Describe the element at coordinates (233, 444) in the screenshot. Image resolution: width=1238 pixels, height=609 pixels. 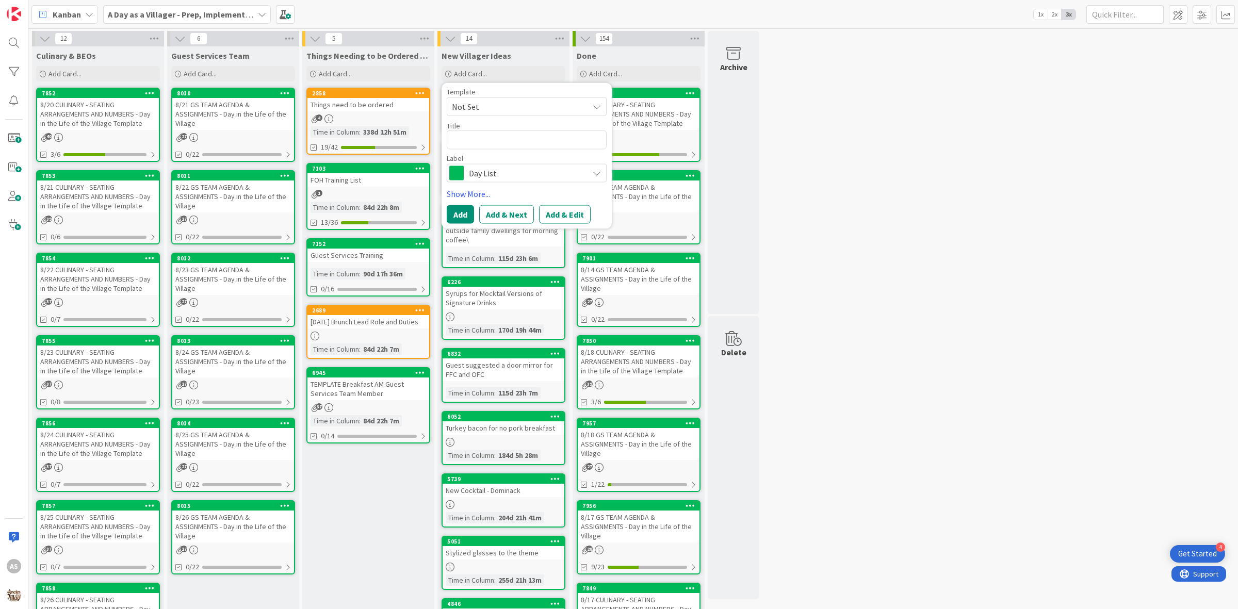
I see `div: 8/25 GS TEAM AGENDA & ASSIGNMENTS - Day in the Life of the Village` at that location.